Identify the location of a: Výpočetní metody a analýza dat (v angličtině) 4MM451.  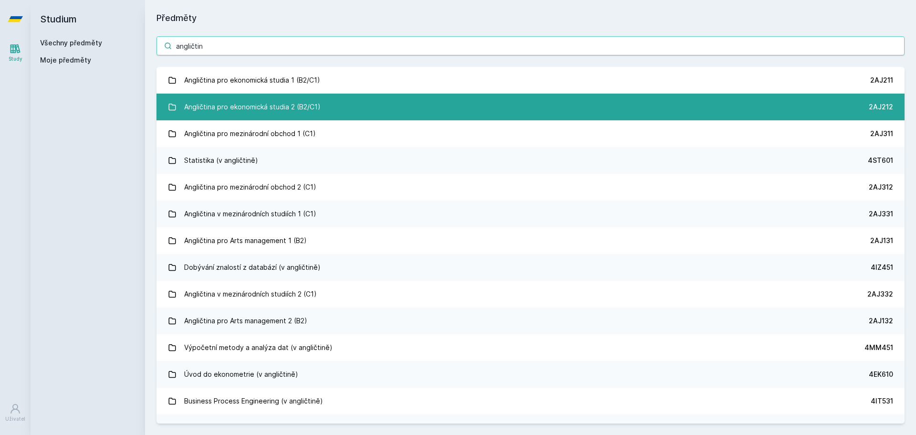
(531, 347).